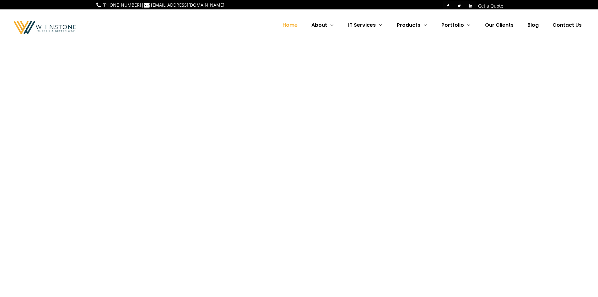 The height and width of the screenshot is (297, 598). What do you see at coordinates (491, 6) in the screenshot?
I see `a: Get a Quote` at bounding box center [491, 6].